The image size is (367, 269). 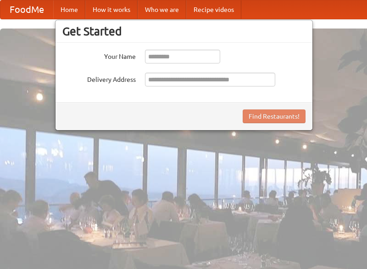 What do you see at coordinates (184, 31) in the screenshot?
I see `h3: Get Started` at bounding box center [184, 31].